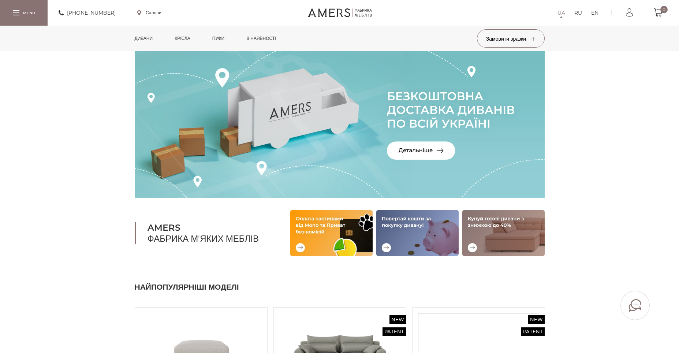  What do you see at coordinates (203, 233) in the screenshot?
I see `h1: Фабрика м'яких меблів` at bounding box center [203, 233].